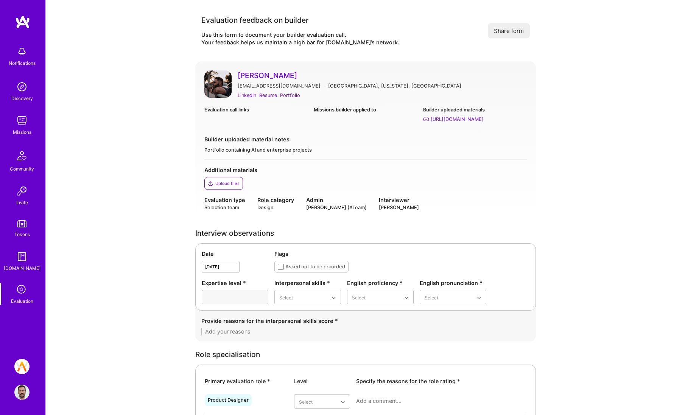 The width and height of the screenshot is (685, 415). I want to click on div: Portfolio, so click(290, 95).